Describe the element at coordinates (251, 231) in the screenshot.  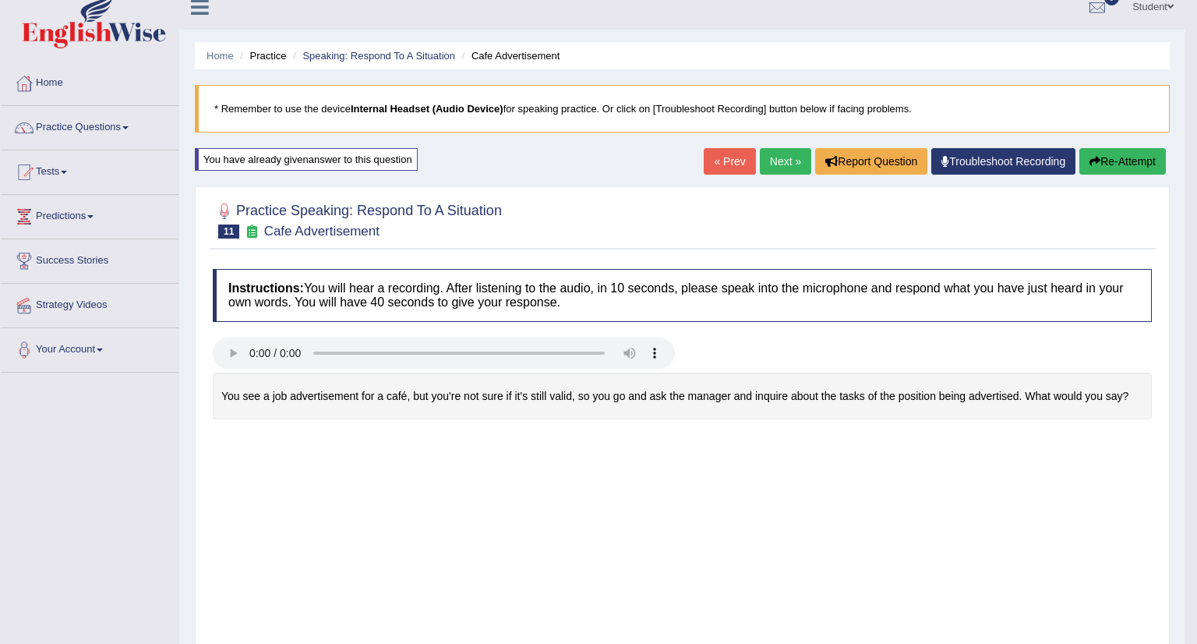
I see `small: Exam occurring question` at that location.